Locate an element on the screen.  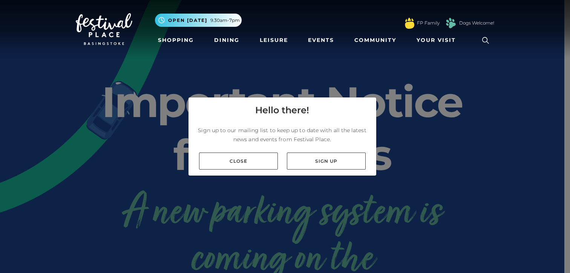
h4: Hello there! is located at coordinates (282, 110).